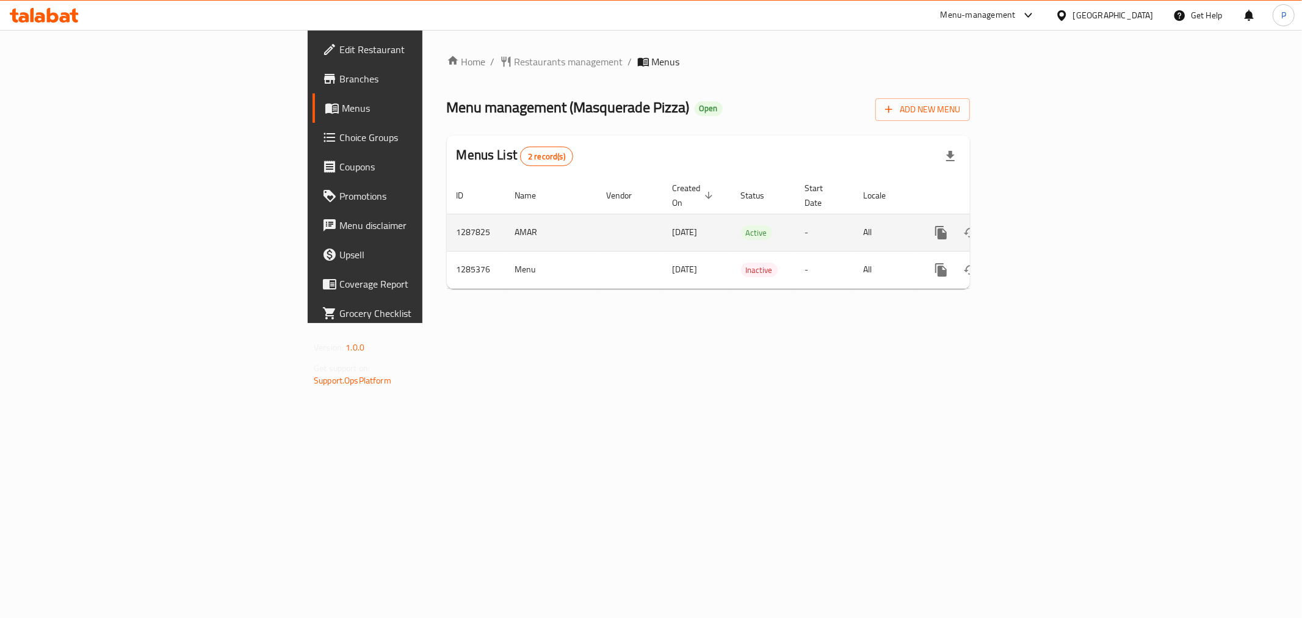  What do you see at coordinates (328, 347) in the screenshot?
I see `span: Version:` at bounding box center [328, 347].